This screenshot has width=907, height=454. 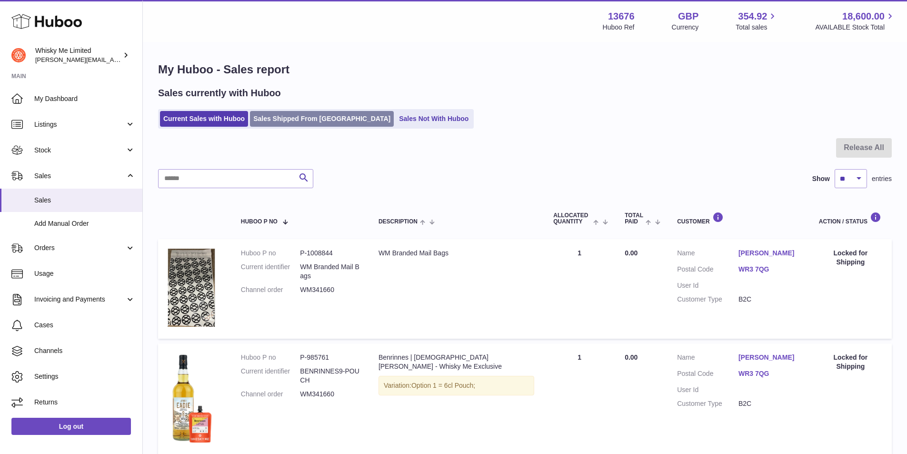 What do you see at coordinates (434, 119) in the screenshot?
I see `a: Sales Not With Huboo` at bounding box center [434, 119].